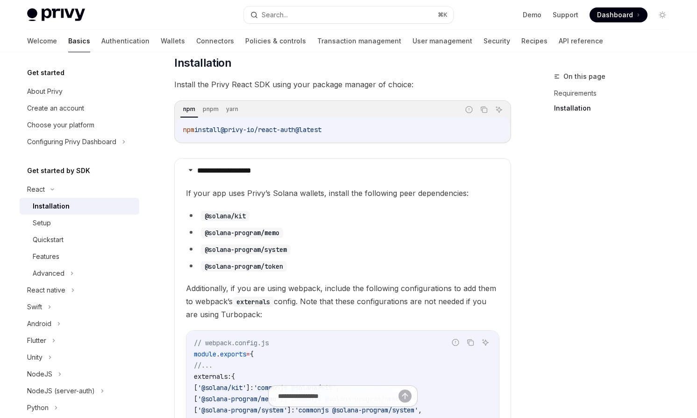 The height and width of the screenshot is (418, 697). Describe the element at coordinates (36, 190) in the screenshot. I see `div: React` at that location.